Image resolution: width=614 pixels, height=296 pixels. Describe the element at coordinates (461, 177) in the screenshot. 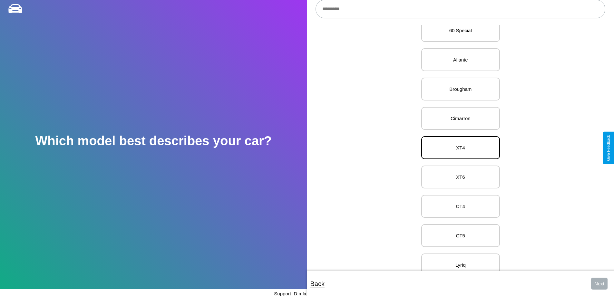

I see `p: XT6` at that location.